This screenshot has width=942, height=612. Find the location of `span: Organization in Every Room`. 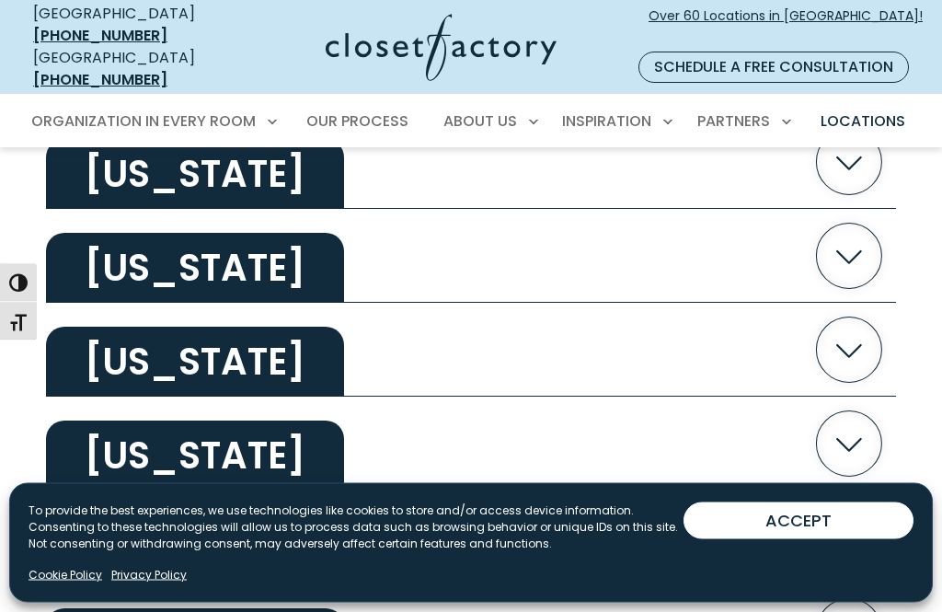

span: Organization in Every Room is located at coordinates (144, 121).